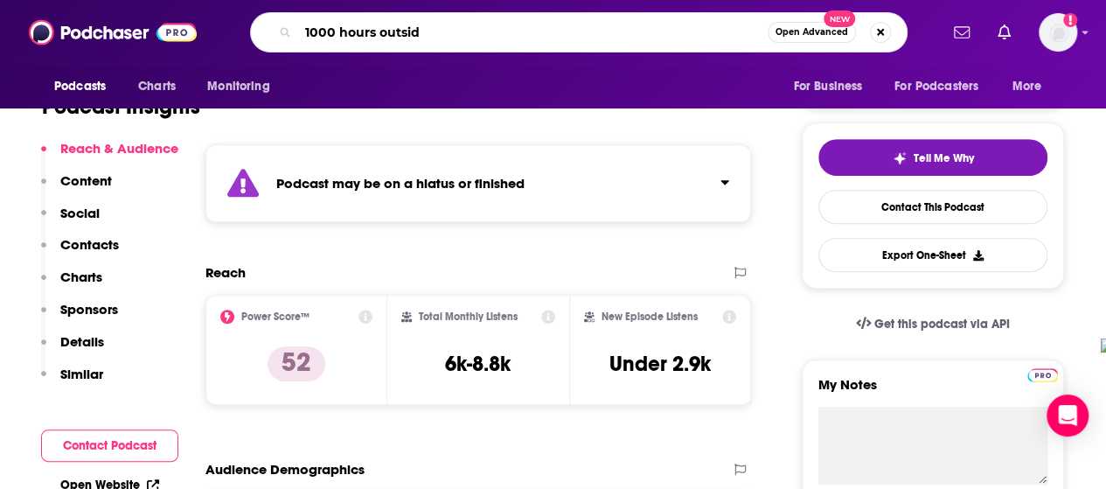 The image size is (1106, 489). I want to click on button: tell me why sparkleTell Me Why, so click(933, 157).